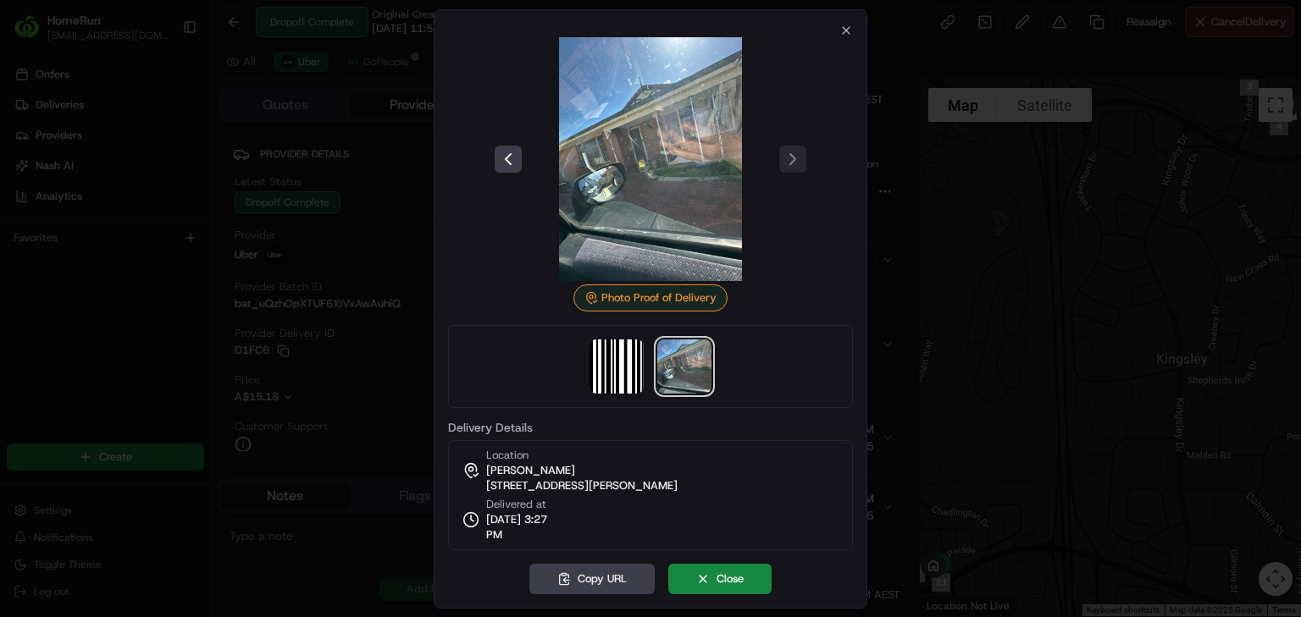 The height and width of the screenshot is (617, 1301). Describe the element at coordinates (720, 579) in the screenshot. I see `button: Close` at that location.